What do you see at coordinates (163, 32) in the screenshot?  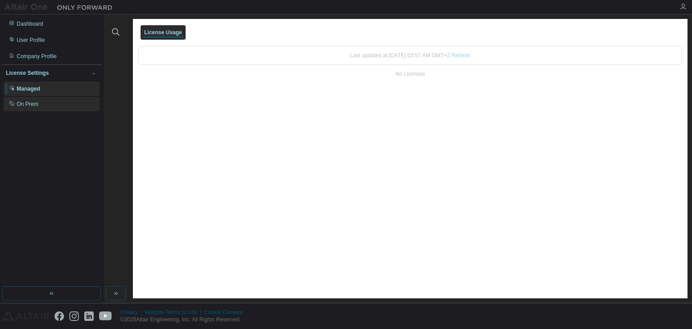 I see `div: License Usage` at bounding box center [163, 32].